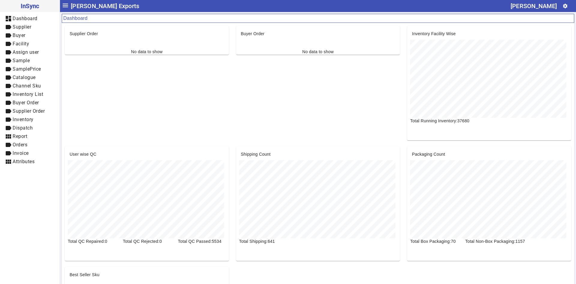 This screenshot has width=576, height=284. Describe the element at coordinates (20, 144) in the screenshot. I see `span: Orders` at that location.